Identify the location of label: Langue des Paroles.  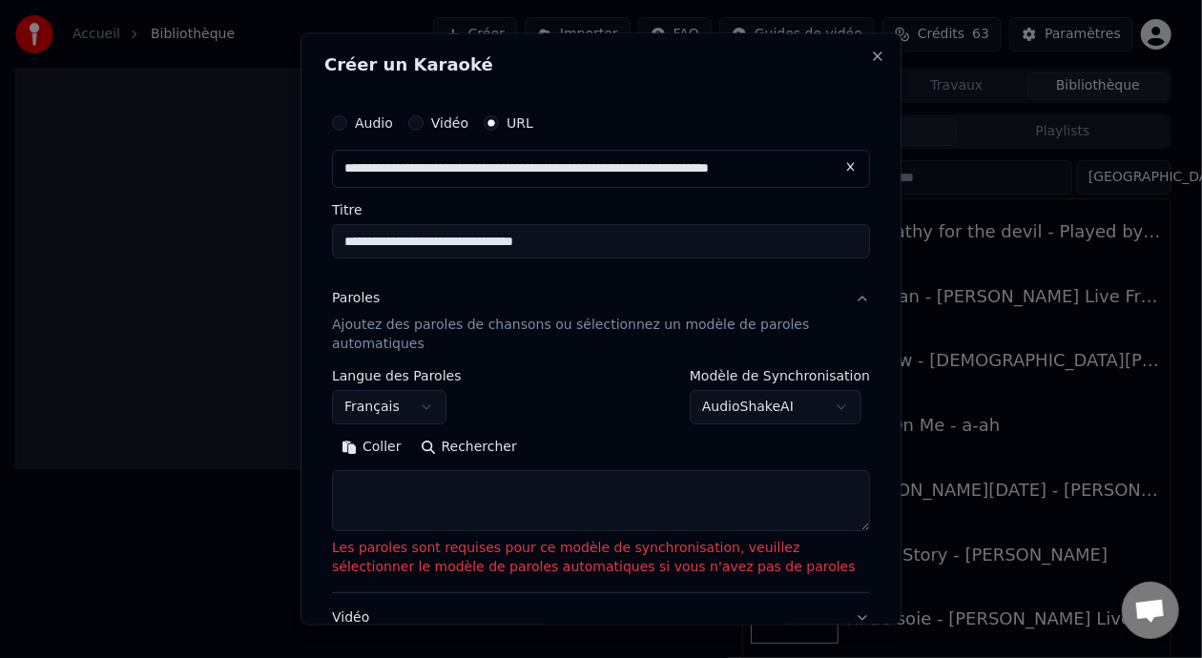
(397, 376).